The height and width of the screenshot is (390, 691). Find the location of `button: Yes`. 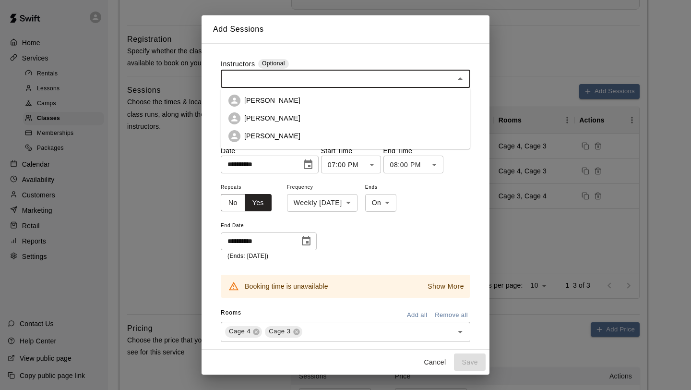

button: Yes is located at coordinates (258, 203).